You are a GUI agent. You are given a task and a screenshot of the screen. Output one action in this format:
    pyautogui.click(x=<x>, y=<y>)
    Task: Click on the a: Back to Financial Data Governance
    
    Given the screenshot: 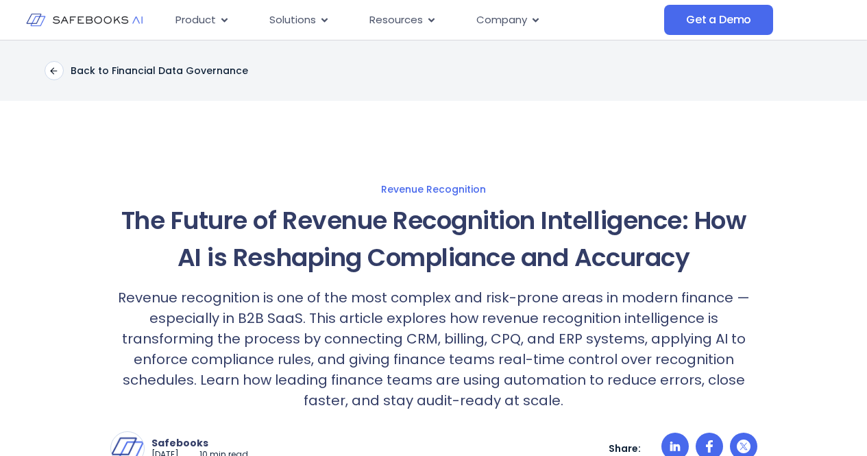 What is the action you would take?
    pyautogui.click(x=146, y=71)
    